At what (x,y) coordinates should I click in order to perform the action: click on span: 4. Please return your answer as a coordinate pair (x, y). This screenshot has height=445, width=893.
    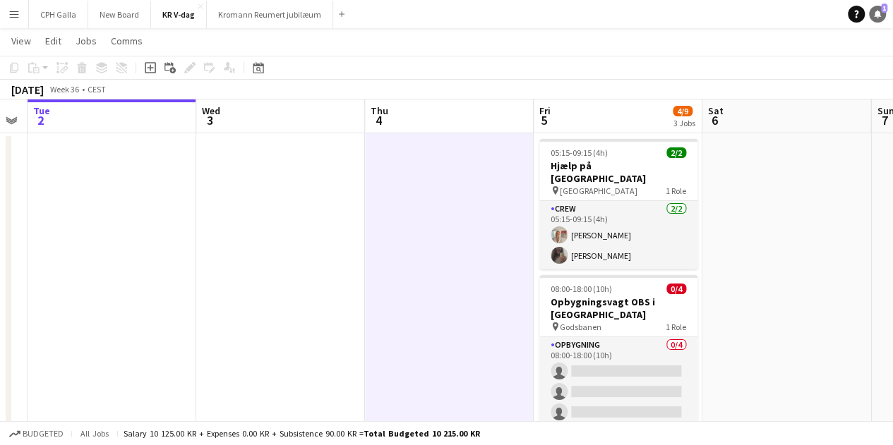
    Looking at the image, I should click on (378, 120).